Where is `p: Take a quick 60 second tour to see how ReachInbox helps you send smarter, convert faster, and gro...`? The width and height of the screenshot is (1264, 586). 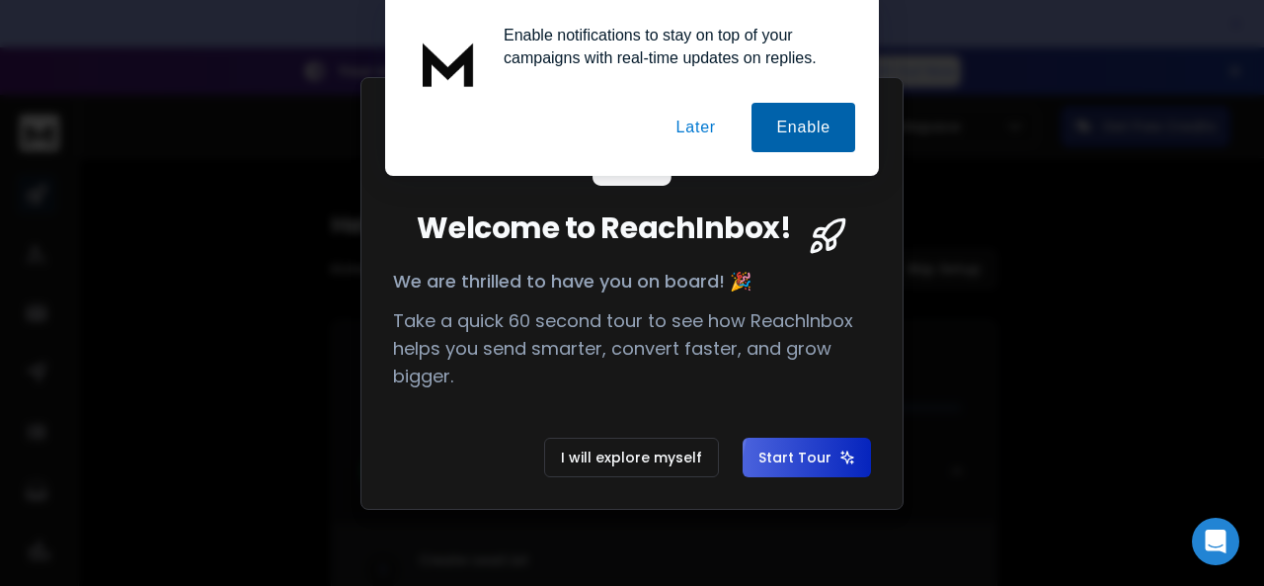 p: Take a quick 60 second tour to see how ReachInbox helps you send smarter, convert faster, and gro... is located at coordinates (632, 349).